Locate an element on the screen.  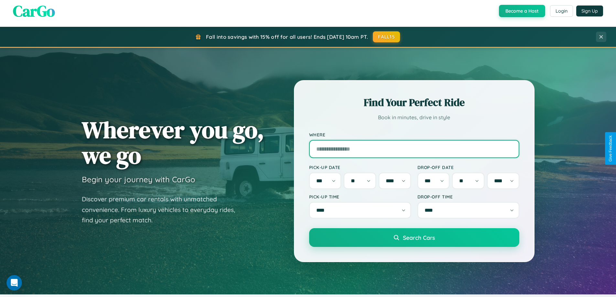
div: Give Feedback is located at coordinates (610, 148).